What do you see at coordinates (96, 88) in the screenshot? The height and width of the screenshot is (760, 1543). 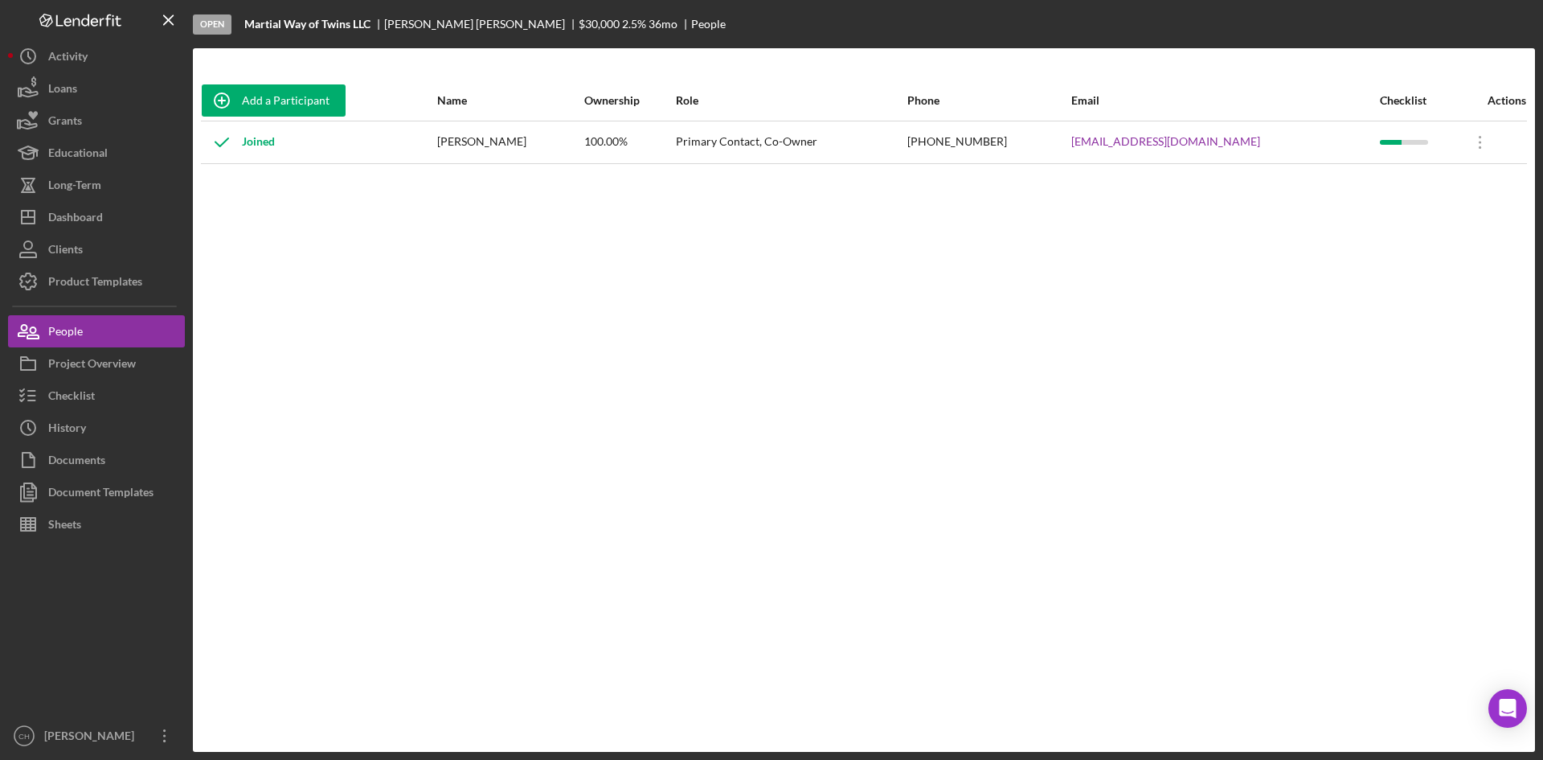 I see `a: Loans` at bounding box center [96, 88].